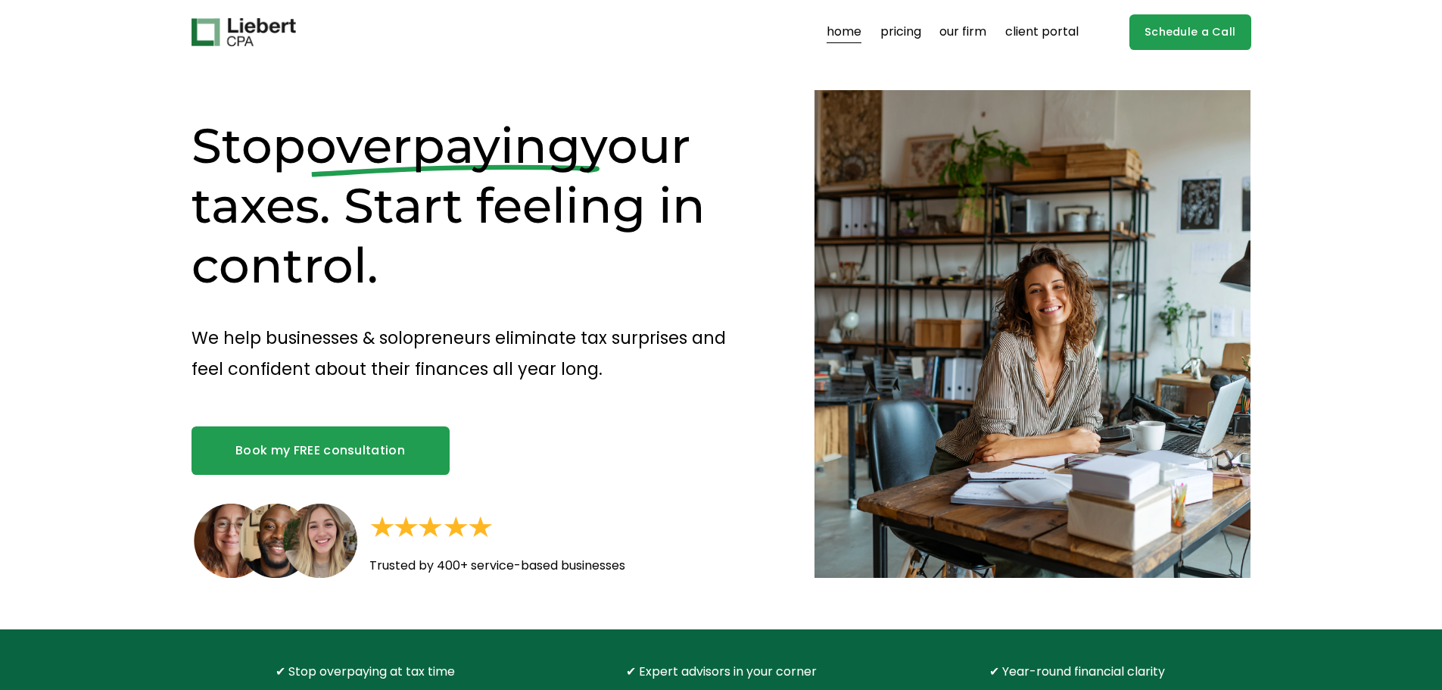  Describe the element at coordinates (476, 205) in the screenshot. I see `h1: Stop your taxes. Start feeling in control.` at that location.